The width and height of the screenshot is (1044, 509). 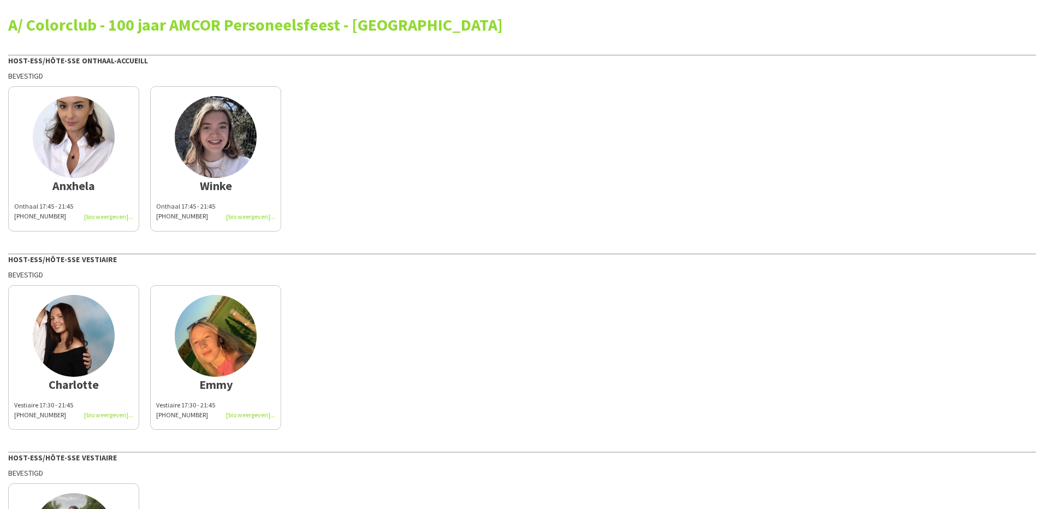 I want to click on img: thumb-6787dae4be4e4.jpeg, so click(x=74, y=336).